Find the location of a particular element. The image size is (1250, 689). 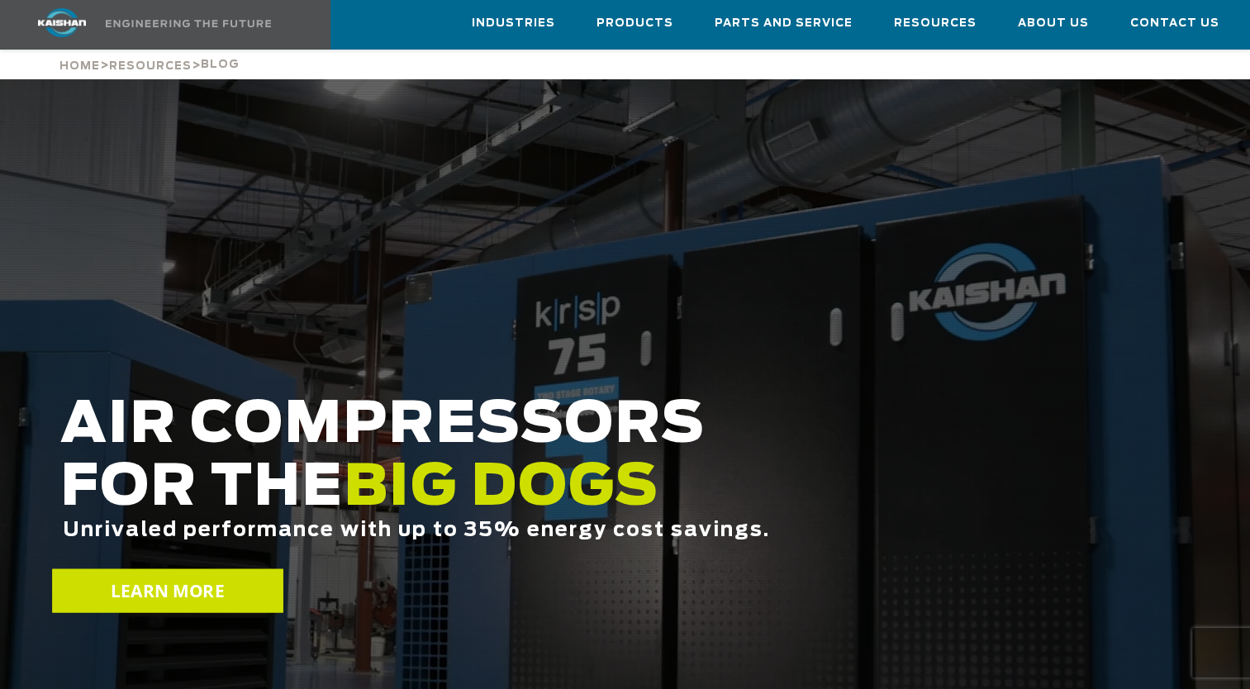

span: Unrivaled performance with up to 35% energy cost savings. is located at coordinates (416, 531).